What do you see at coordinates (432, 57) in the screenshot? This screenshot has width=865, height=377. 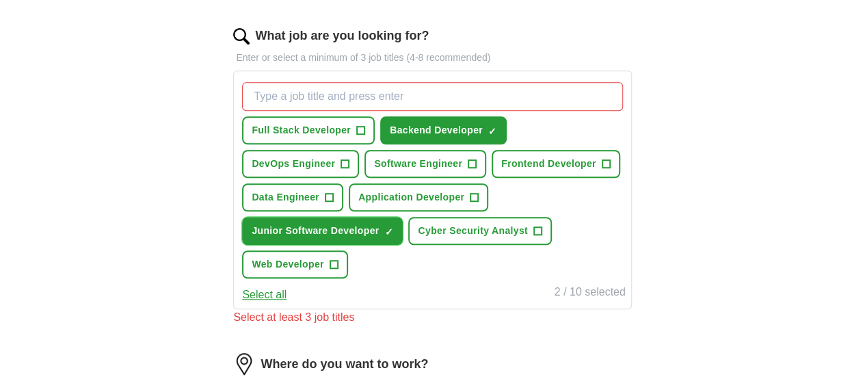 I see `p: Enter or select a minimum of 3 job titles (4-8 recommended)` at bounding box center [432, 57].